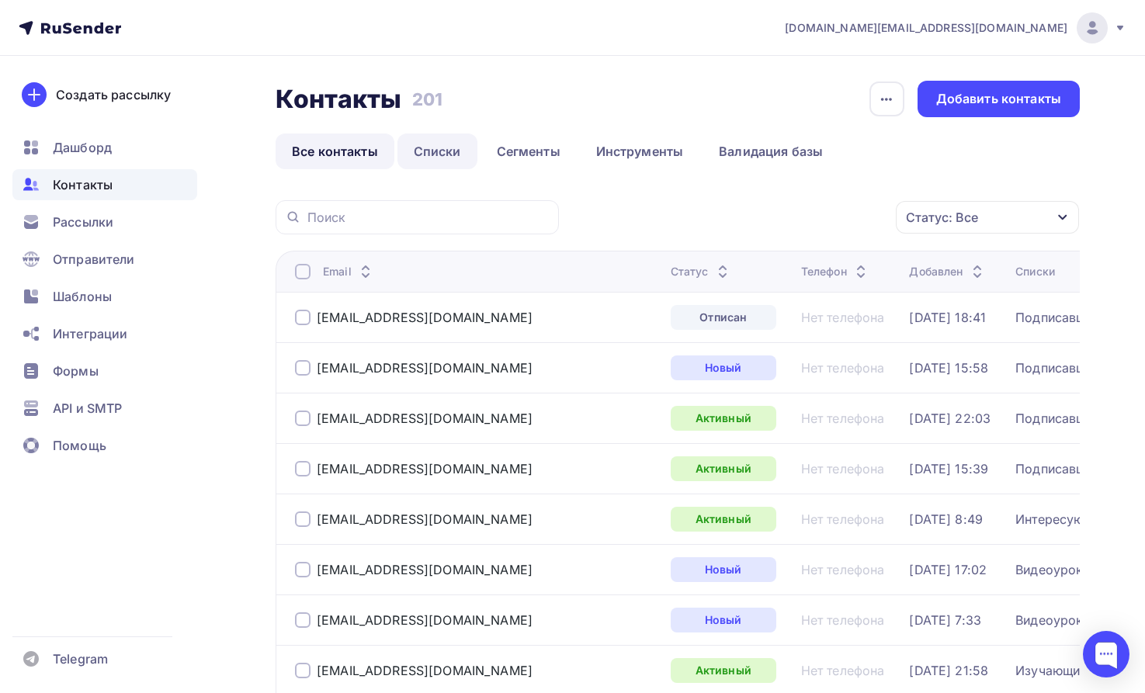  I want to click on div: Добавить контакты, so click(998, 99).